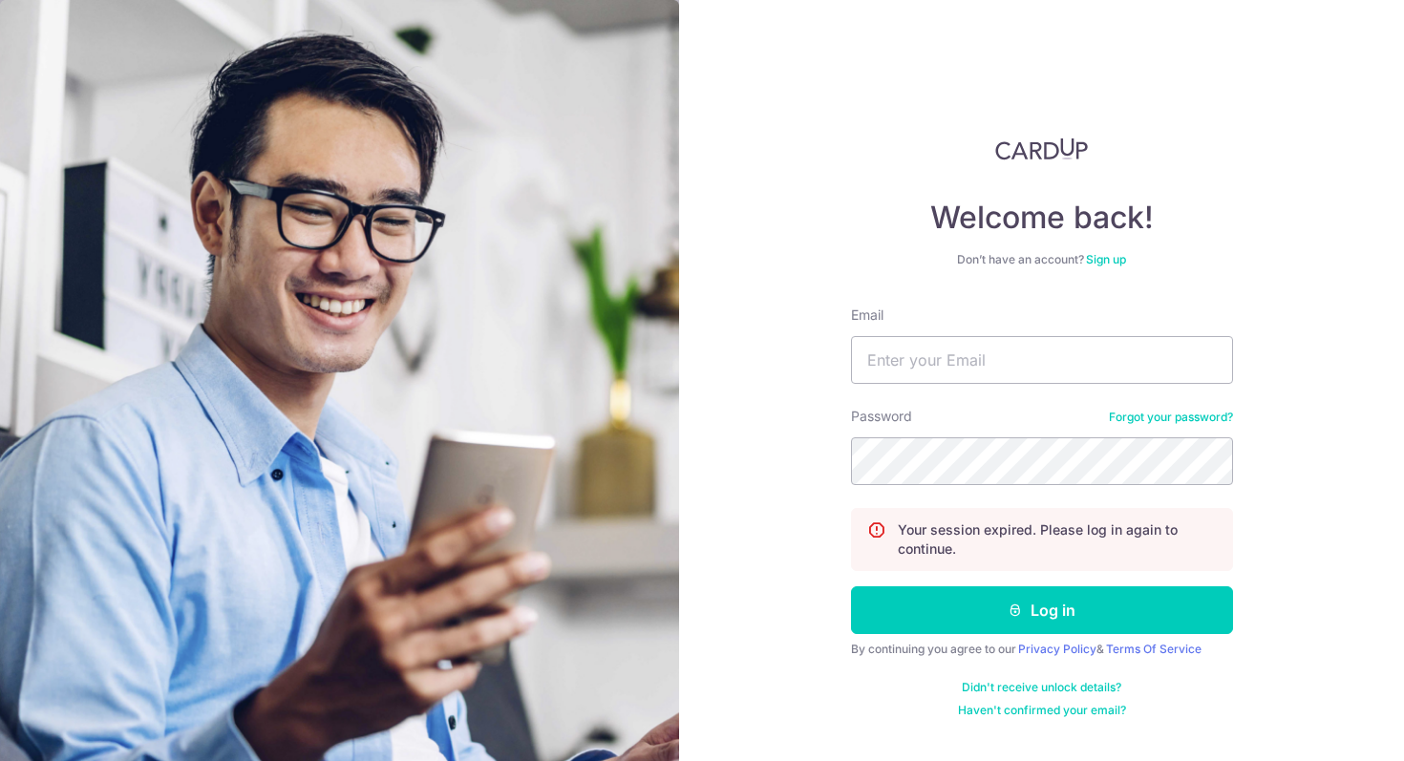 The image size is (1404, 761). What do you see at coordinates (1042, 711) in the screenshot?
I see `a: Haven't confirmed your email?` at bounding box center [1042, 711].